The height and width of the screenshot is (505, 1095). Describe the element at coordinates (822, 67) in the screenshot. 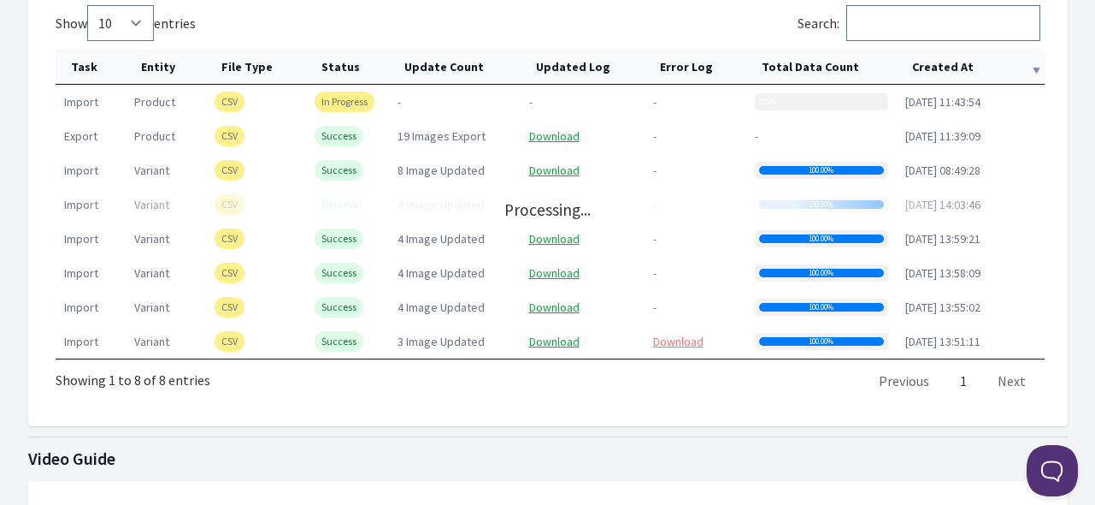

I see `th: Total Data Count` at that location.